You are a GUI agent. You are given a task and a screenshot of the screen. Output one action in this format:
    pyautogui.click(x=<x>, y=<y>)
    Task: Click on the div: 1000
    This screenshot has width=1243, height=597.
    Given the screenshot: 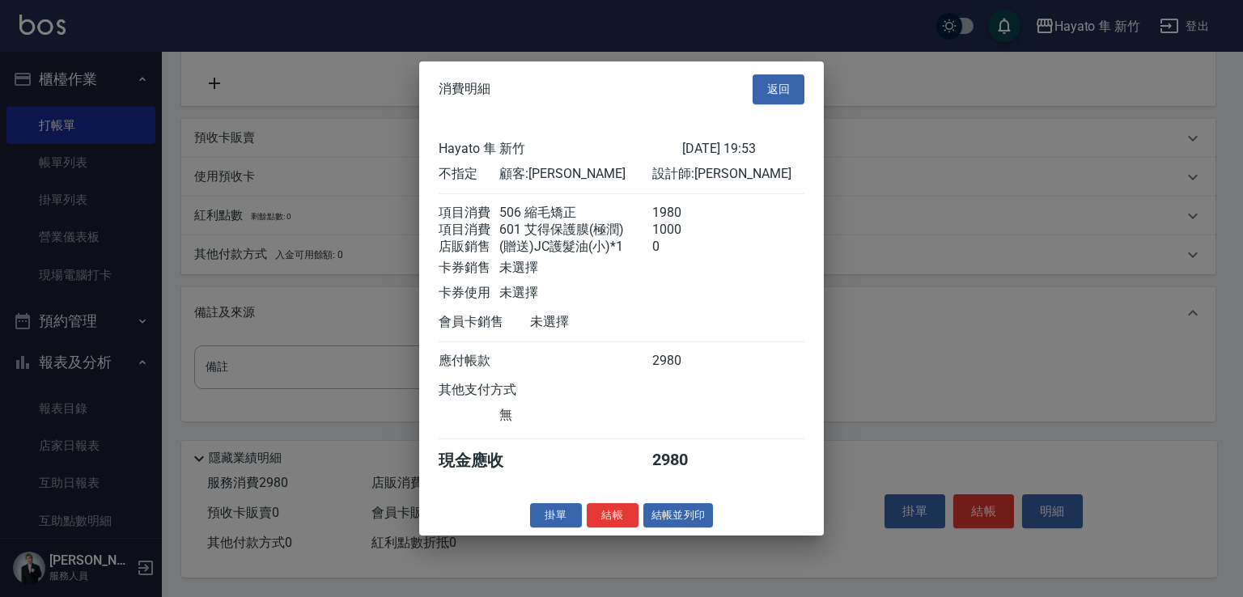 What is the action you would take?
    pyautogui.click(x=682, y=229)
    